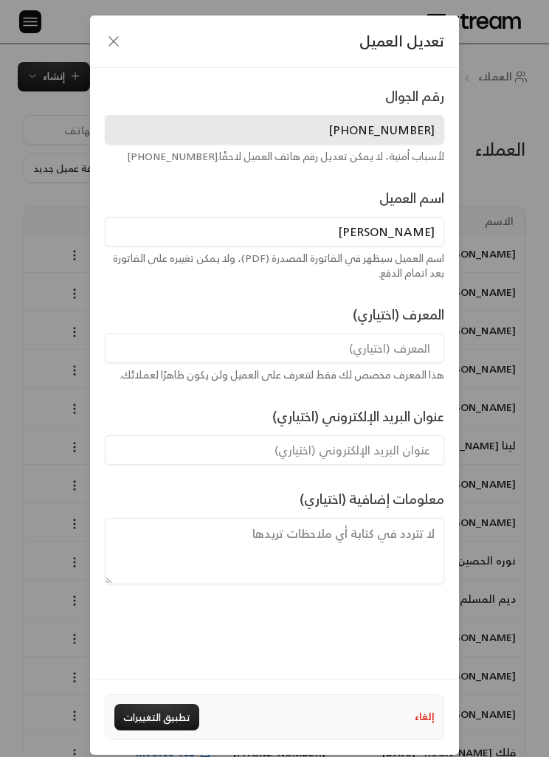  I want to click on label: عنوان البريد الإلكتروني (اختياري), so click(358, 416).